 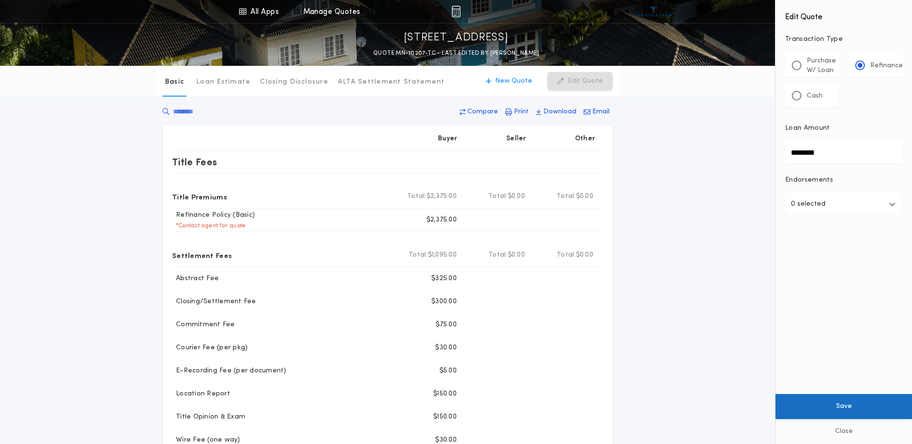 What do you see at coordinates (444, 279) in the screenshot?
I see `p: $325.00` at bounding box center [444, 279].